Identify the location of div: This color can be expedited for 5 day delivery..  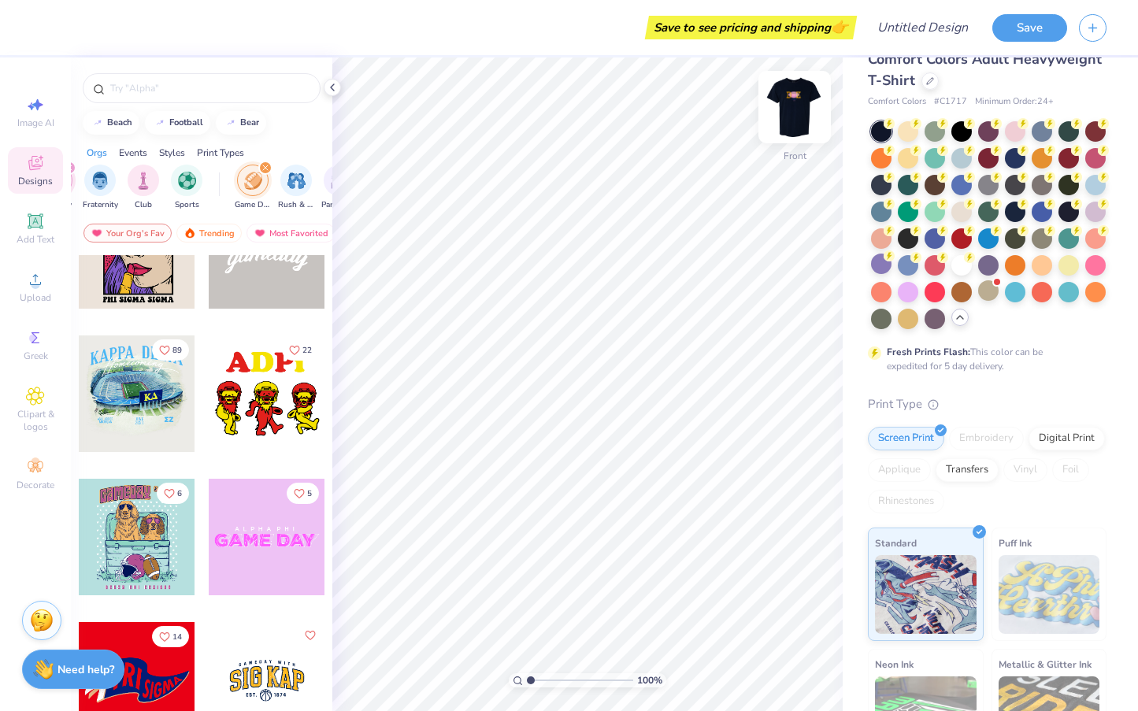
(984, 359).